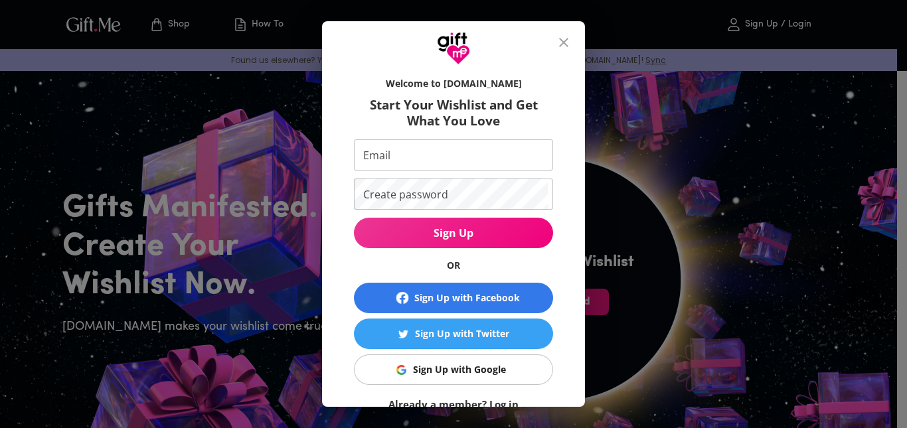  I want to click on button: Sign Up with GoogleSign Up with Google, so click(453, 370).